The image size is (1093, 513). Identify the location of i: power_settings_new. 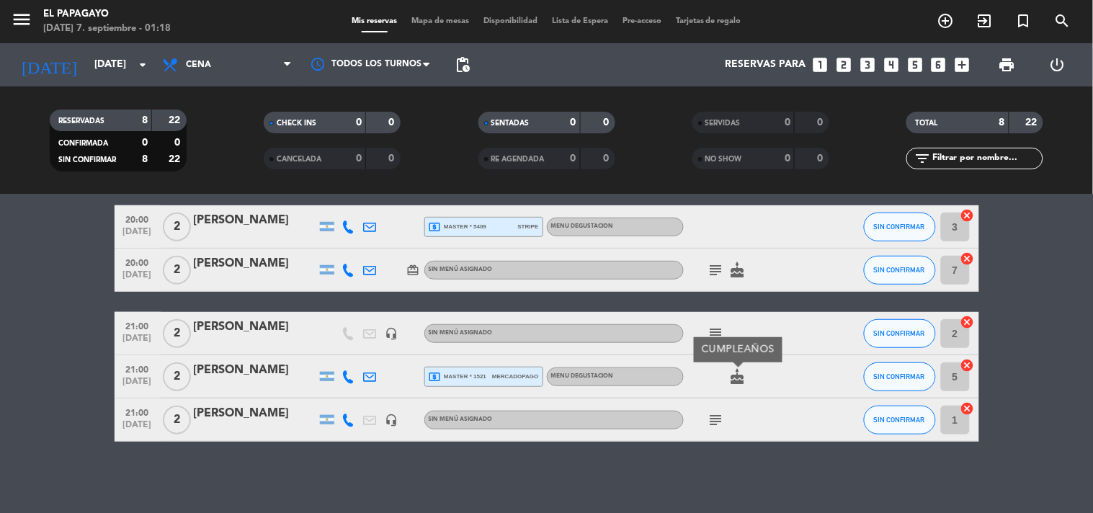
(1057, 65).